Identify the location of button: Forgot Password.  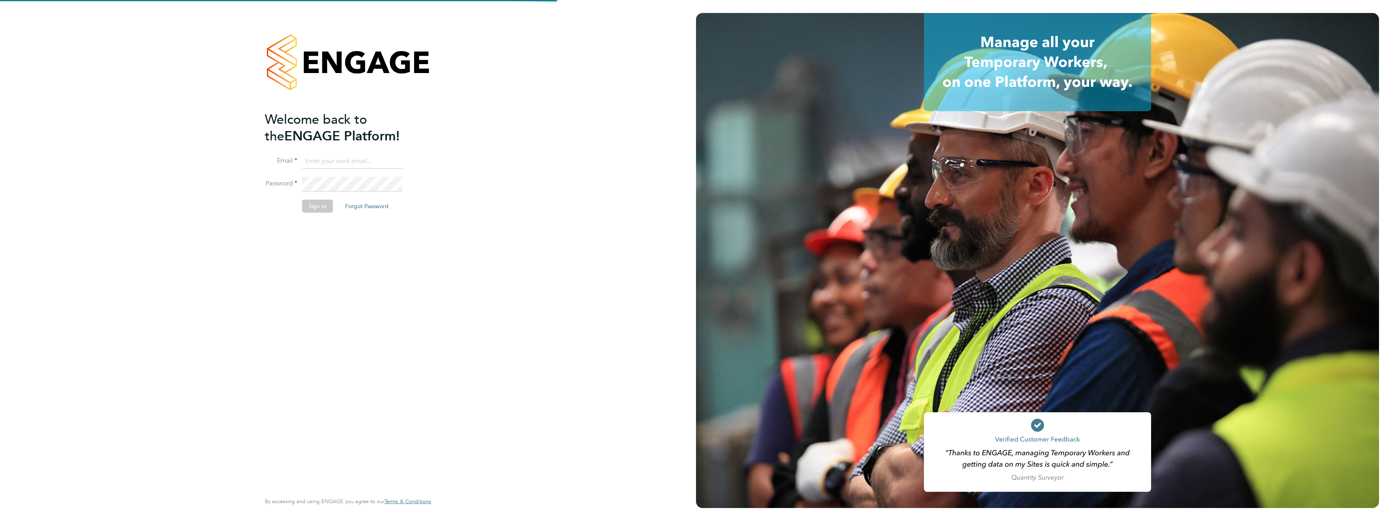
(367, 206).